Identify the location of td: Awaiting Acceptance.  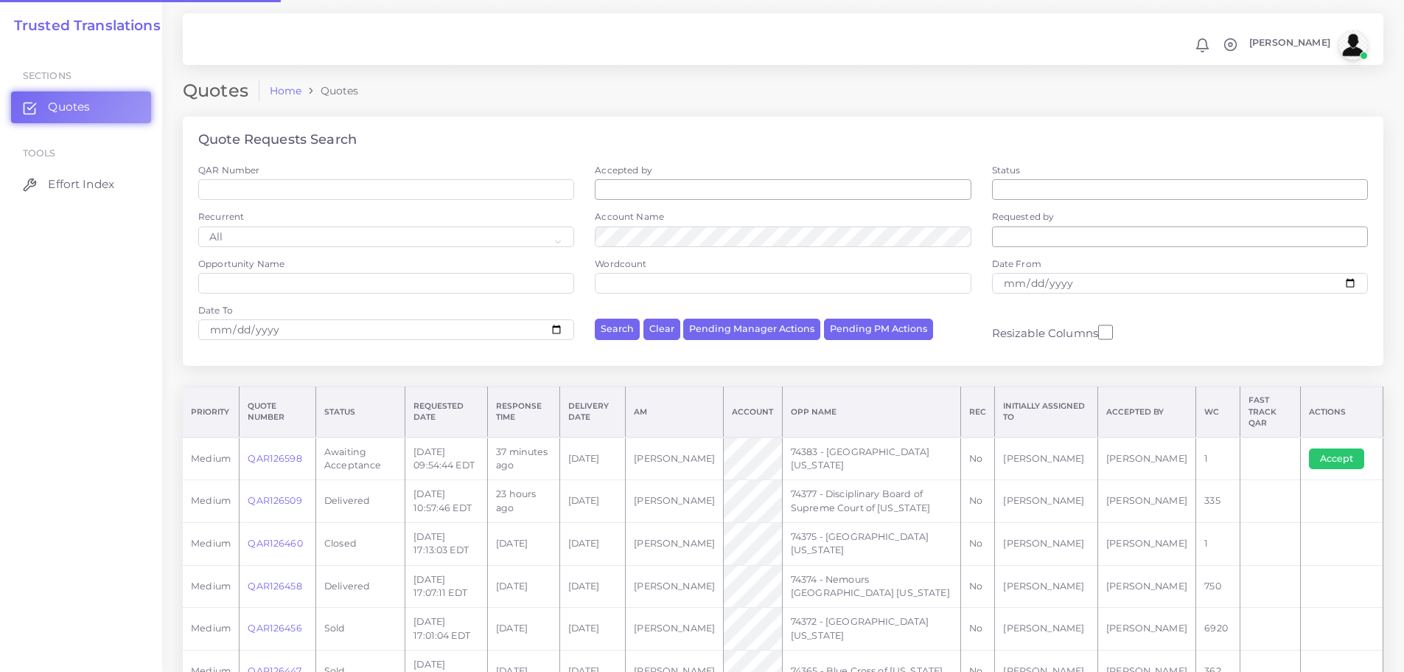
(360, 458).